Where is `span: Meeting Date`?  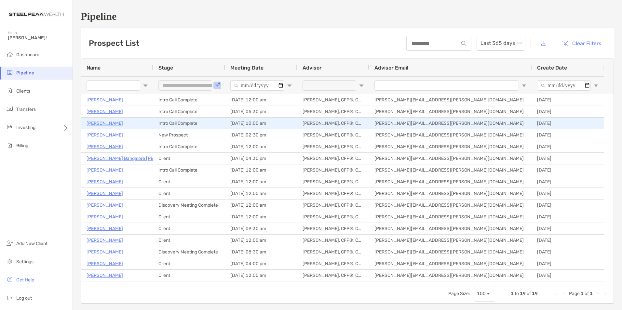 span: Meeting Date is located at coordinates (247, 68).